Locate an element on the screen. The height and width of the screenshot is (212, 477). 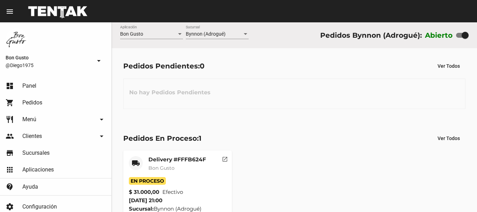
div: Pedidos Bynnon (Adrogué): is located at coordinates (371, 35).